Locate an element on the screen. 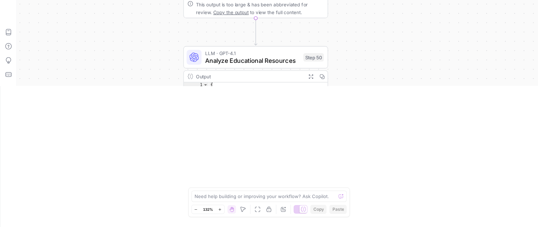 This screenshot has width=538, height=227. span: Copy is located at coordinates (318, 210).